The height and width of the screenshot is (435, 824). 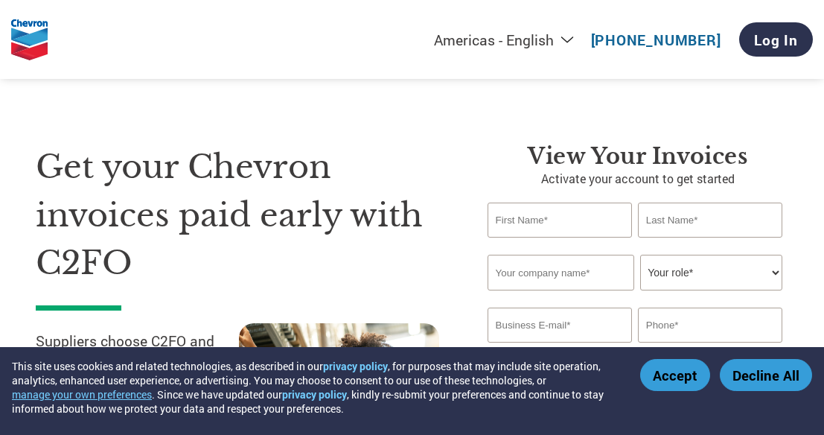 I want to click on input: Your company name*, so click(x=560, y=272).